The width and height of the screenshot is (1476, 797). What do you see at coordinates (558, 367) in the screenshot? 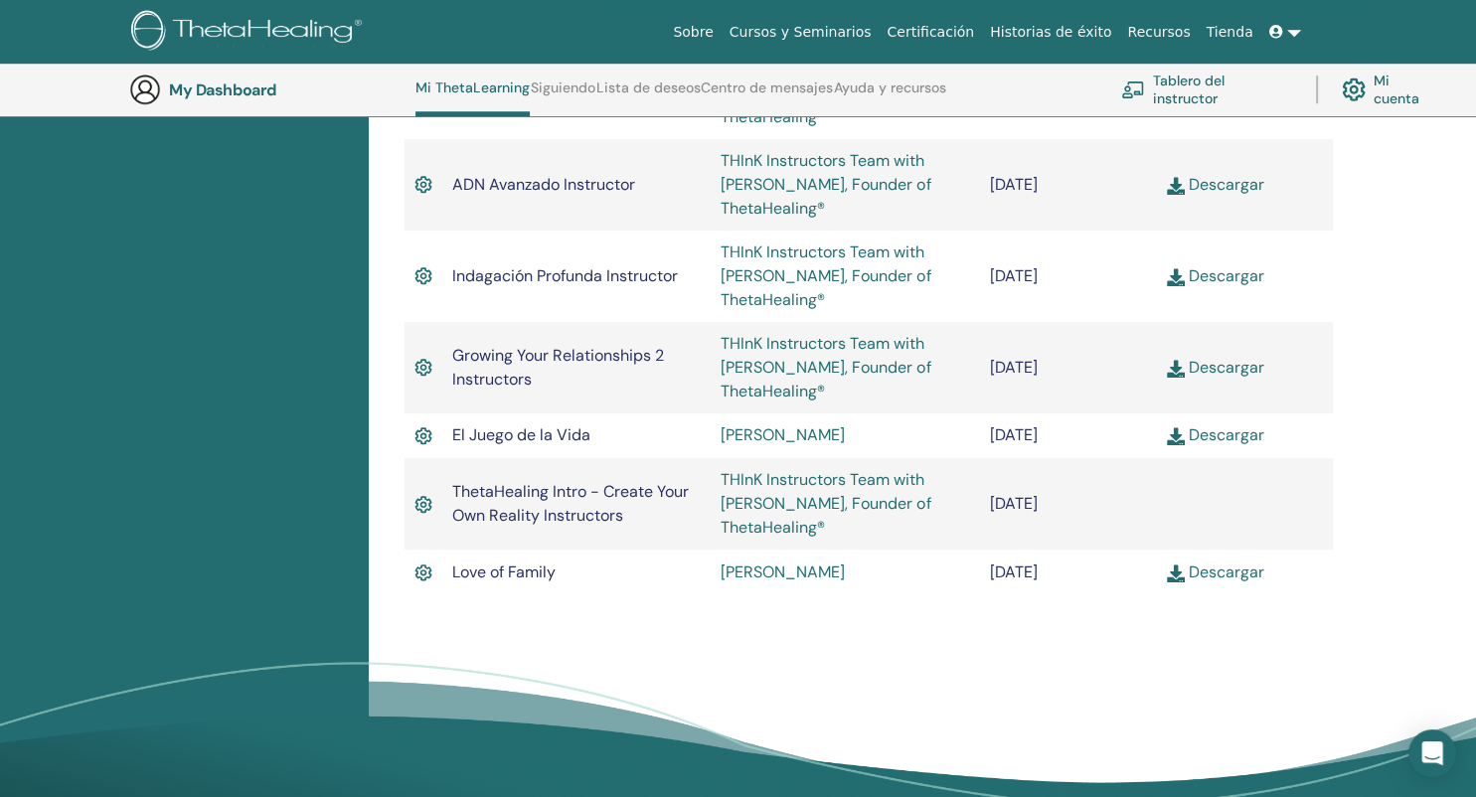
I see `span: Growing Your Relationships 2 Instructors` at bounding box center [558, 367].